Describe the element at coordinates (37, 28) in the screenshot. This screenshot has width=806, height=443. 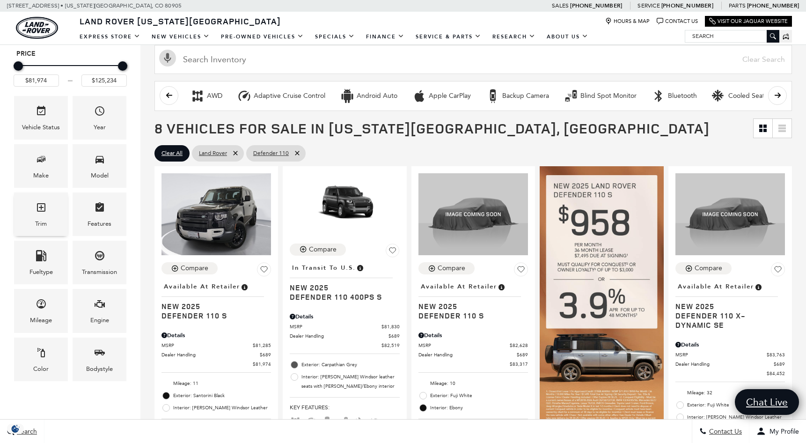
I see `a: land-rover` at that location.